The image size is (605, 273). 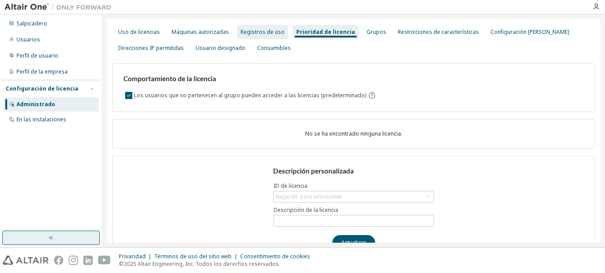 I want to click on label: Los usuarios que no pertenecen al grupo pueden acceder a las licencias (predeterminado), so click(x=251, y=95).